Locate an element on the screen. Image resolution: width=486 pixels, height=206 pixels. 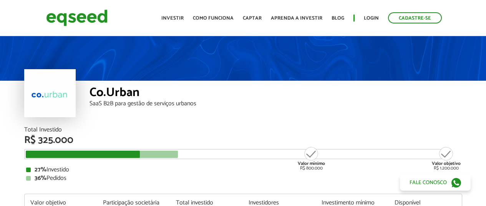
a: Captar is located at coordinates (252, 18).